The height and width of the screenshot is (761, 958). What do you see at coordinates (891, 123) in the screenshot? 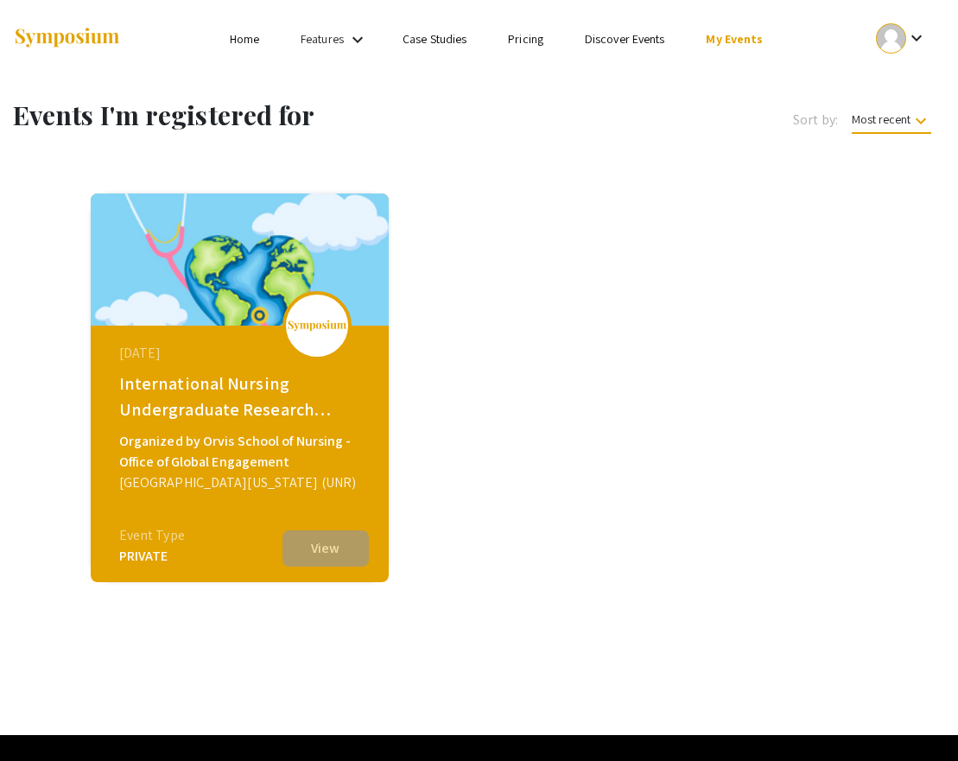
I see `span: Most recent` at bounding box center [891, 123].